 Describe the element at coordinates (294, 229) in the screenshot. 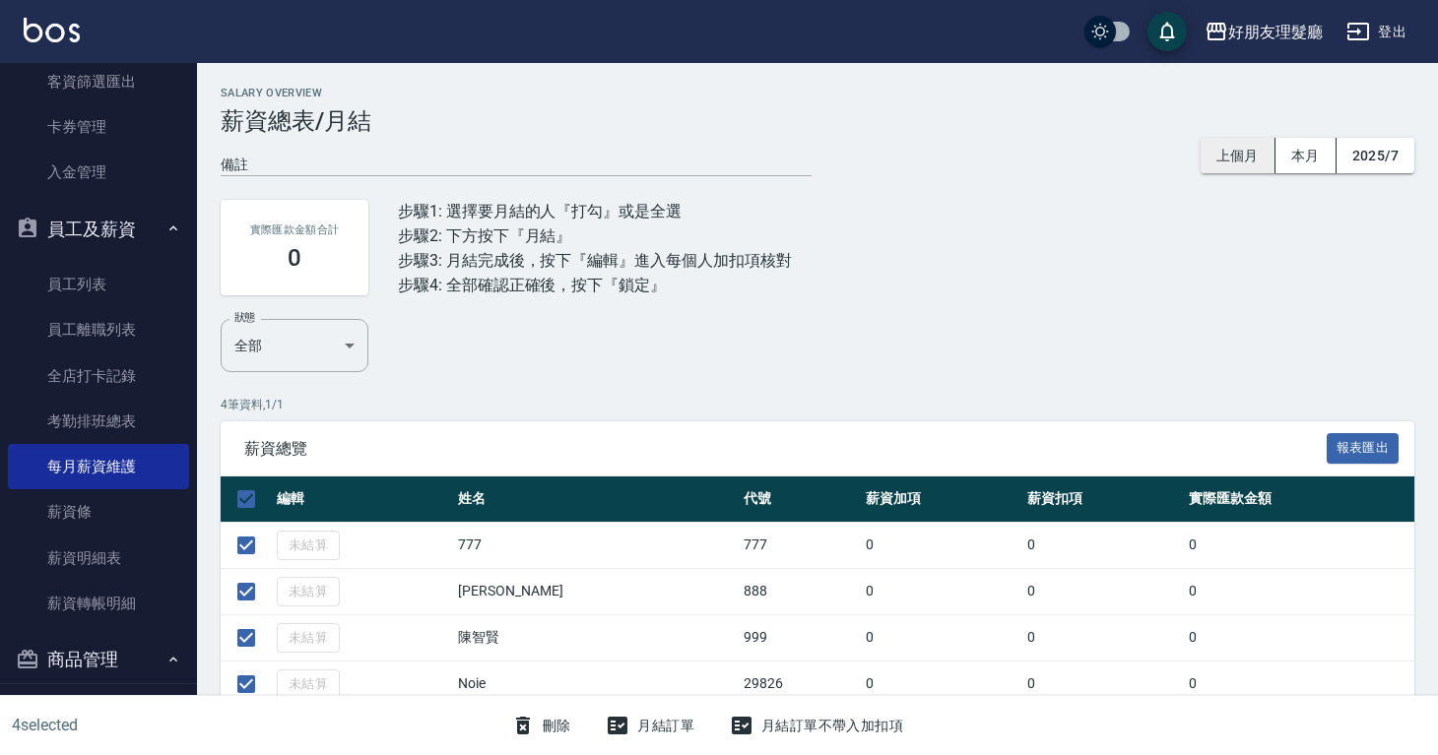

I see `h2: 實際匯款金額合計` at that location.